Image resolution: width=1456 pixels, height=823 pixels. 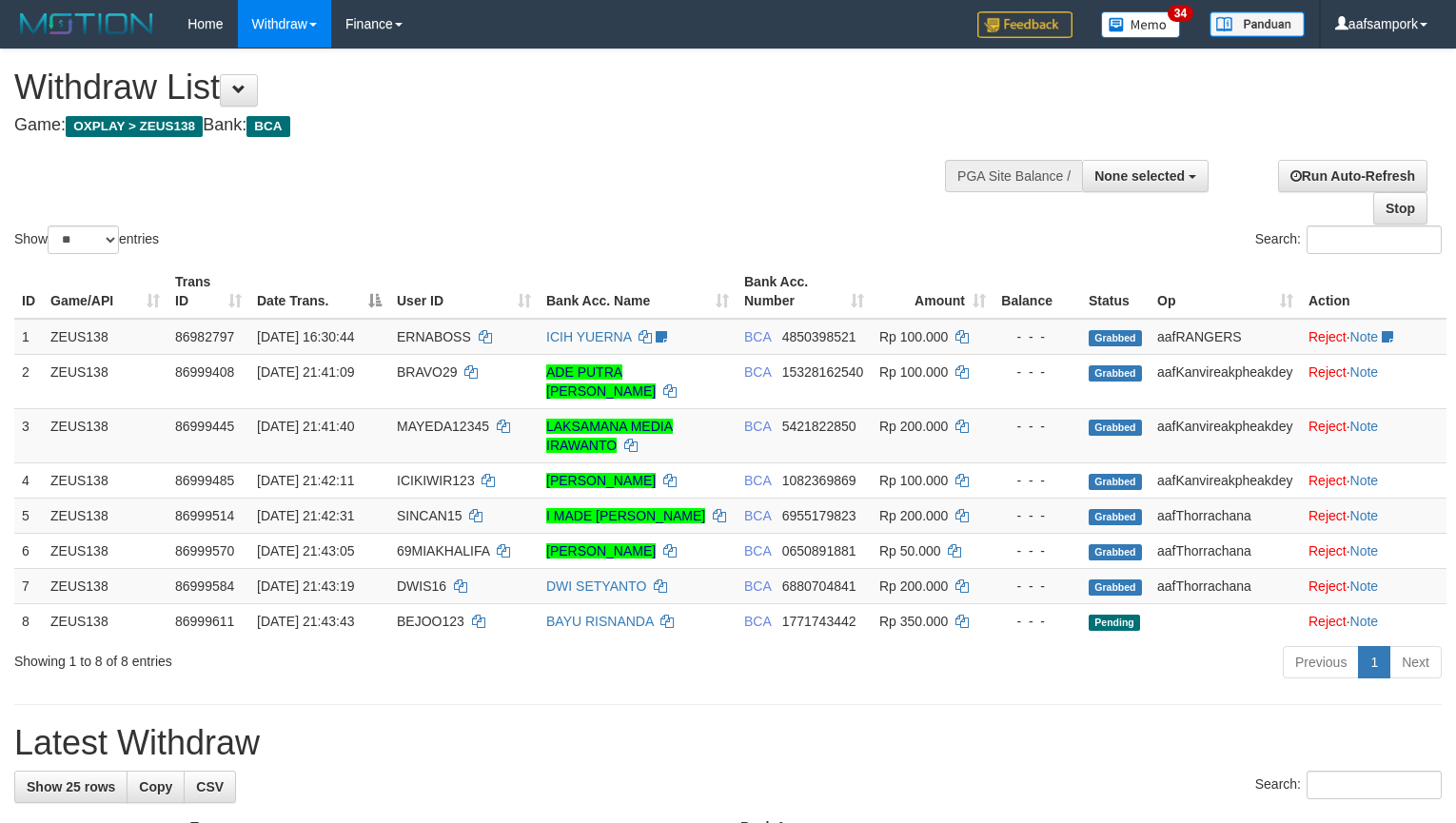 What do you see at coordinates (28, 435) in the screenshot?
I see `td: 3` at bounding box center [28, 435].